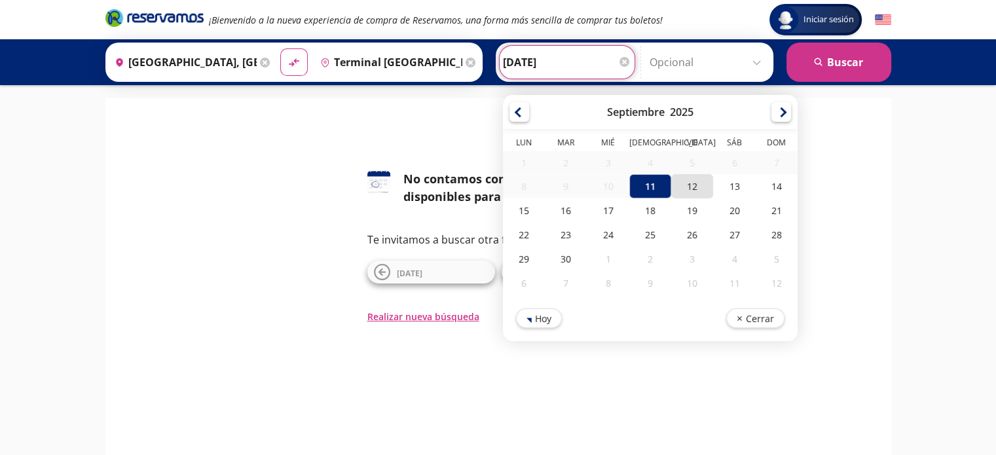 This screenshot has width=996, height=455. I want to click on div: 2025, so click(681, 112).